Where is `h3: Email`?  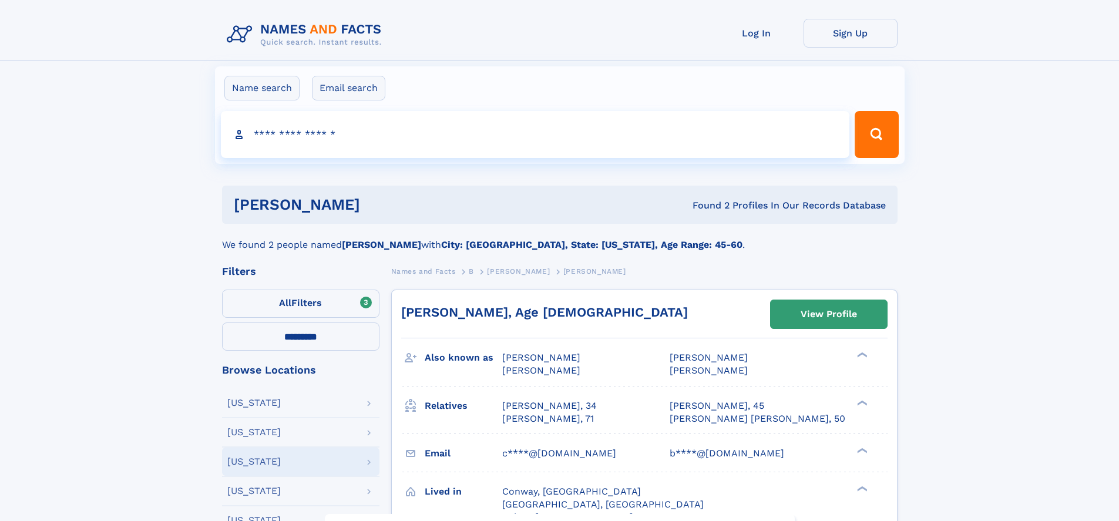
h3: Email is located at coordinates (464, 454).